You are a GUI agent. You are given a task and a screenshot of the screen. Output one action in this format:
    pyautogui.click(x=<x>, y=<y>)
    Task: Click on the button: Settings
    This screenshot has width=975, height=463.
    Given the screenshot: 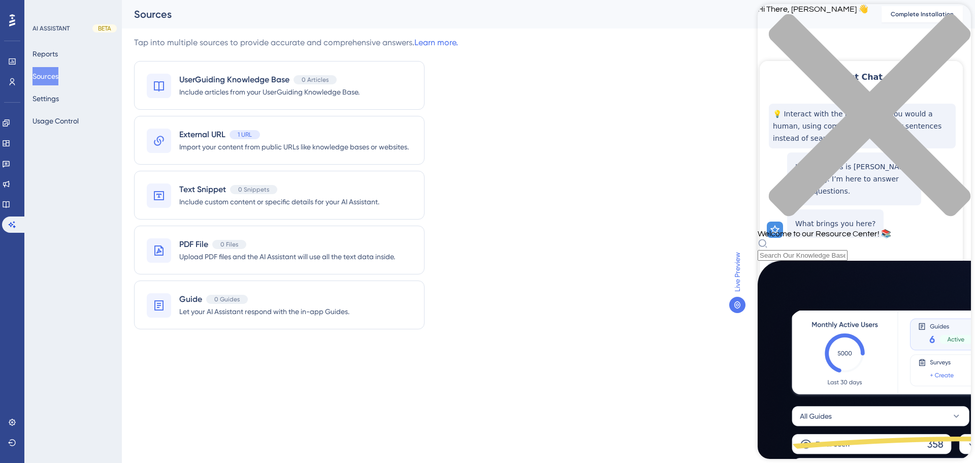 What is the action you would take?
    pyautogui.click(x=46, y=99)
    